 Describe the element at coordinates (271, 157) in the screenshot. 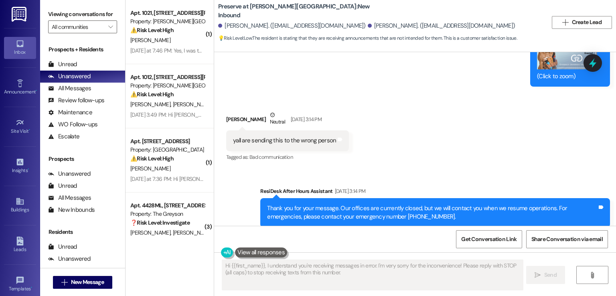

I see `span: Bad communication` at that location.